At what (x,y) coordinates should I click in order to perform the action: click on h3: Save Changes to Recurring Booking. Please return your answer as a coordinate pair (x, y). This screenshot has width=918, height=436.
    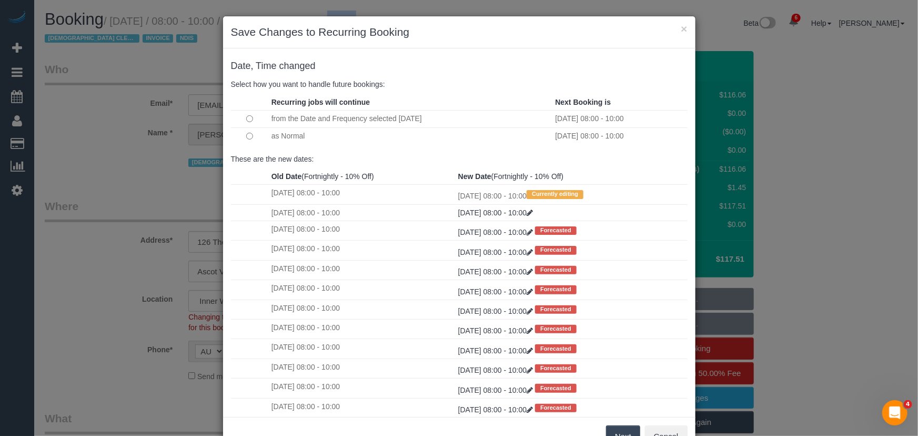
    Looking at the image, I should click on (459, 32).